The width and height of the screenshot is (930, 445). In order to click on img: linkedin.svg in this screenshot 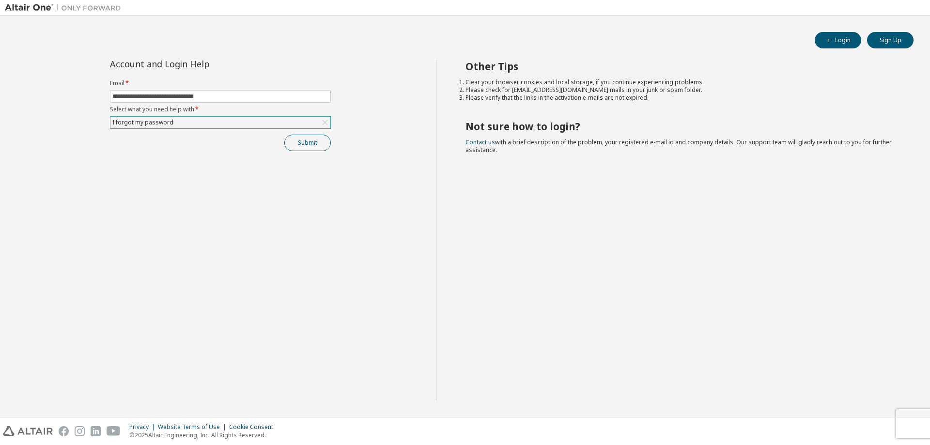, I will do `click(95, 431)`.